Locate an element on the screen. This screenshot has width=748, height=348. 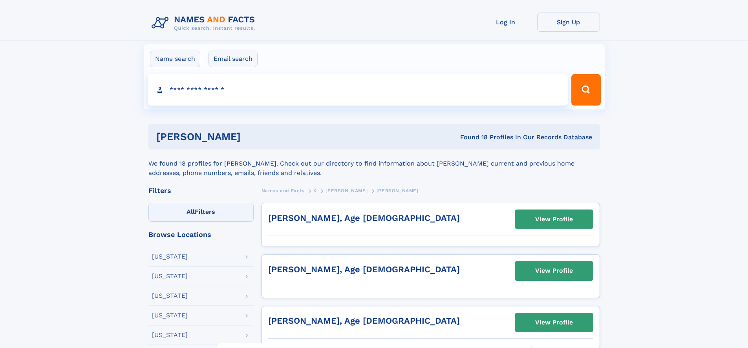
span: All is located at coordinates (191, 212).